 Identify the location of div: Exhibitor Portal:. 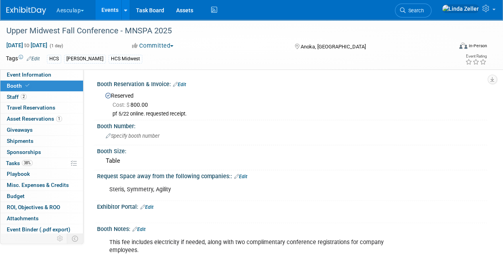
(292, 206).